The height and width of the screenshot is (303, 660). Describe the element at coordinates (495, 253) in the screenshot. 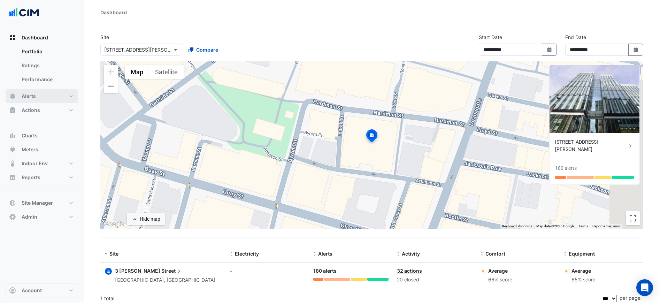

I see `span: Comfort` at that location.